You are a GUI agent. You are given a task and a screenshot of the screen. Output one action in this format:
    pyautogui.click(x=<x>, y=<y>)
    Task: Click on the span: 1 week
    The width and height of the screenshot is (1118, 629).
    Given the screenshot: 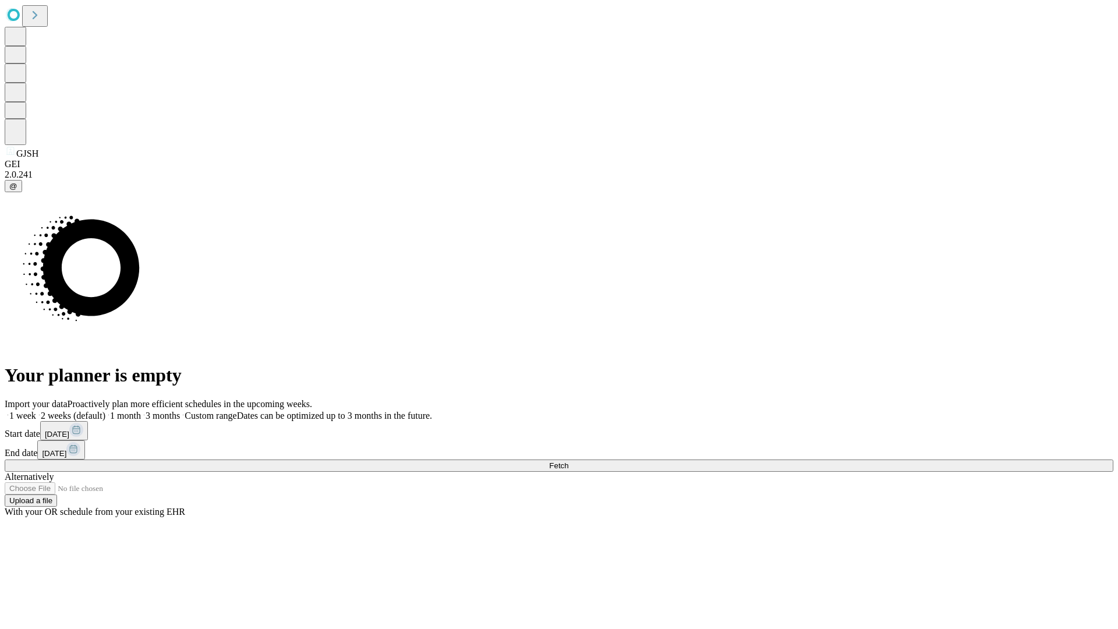 What is the action you would take?
    pyautogui.click(x=23, y=415)
    